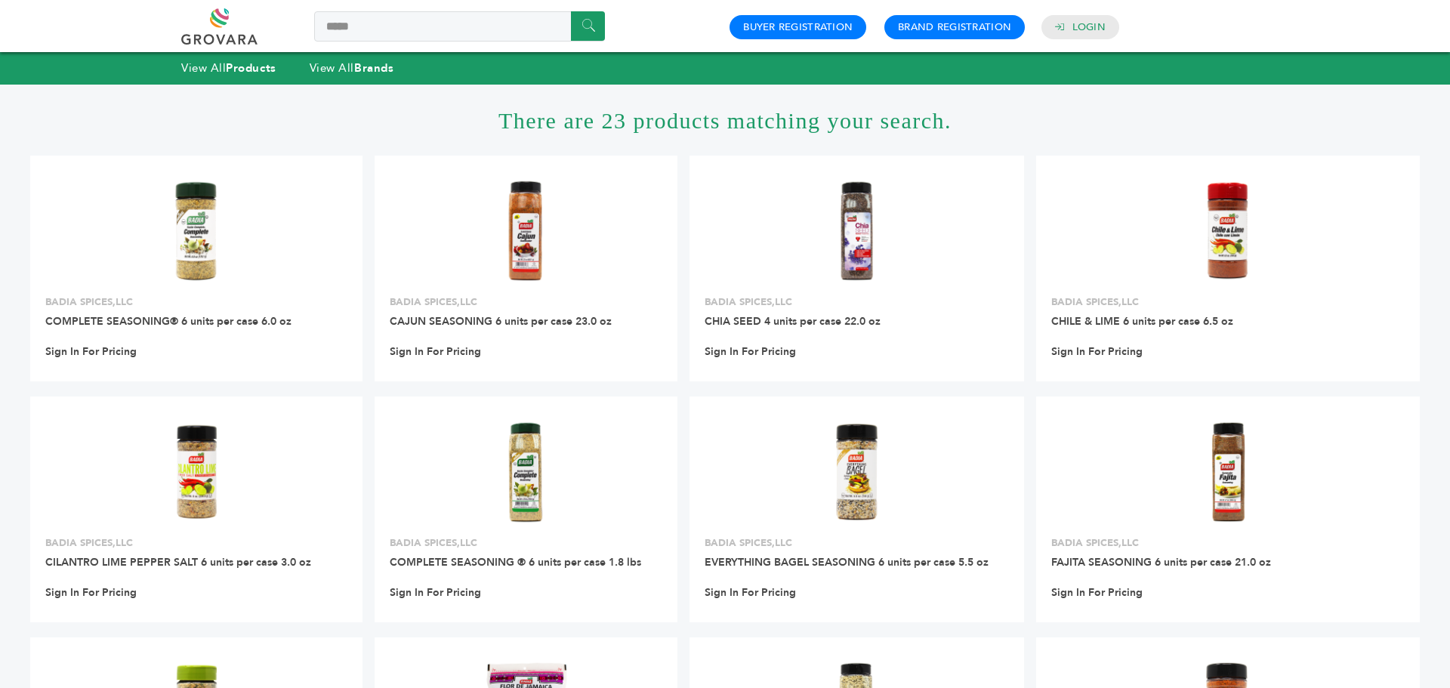  I want to click on a: CHILE & LIME 6 units per case 6.5 oz, so click(1142, 321).